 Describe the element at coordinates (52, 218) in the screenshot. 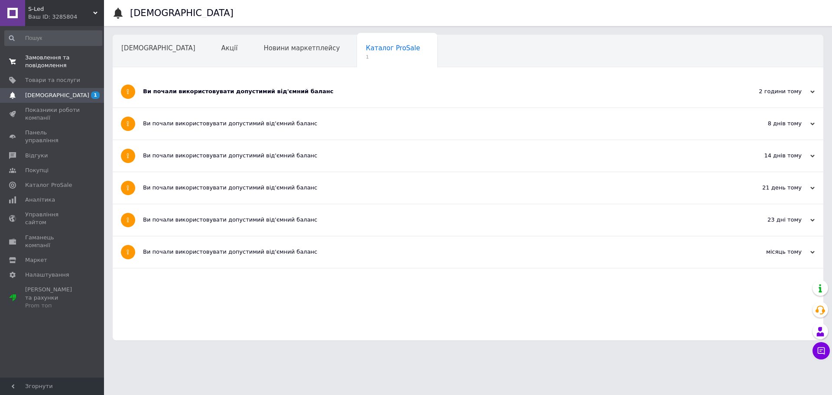

I see `span: Управління сайтом` at that location.